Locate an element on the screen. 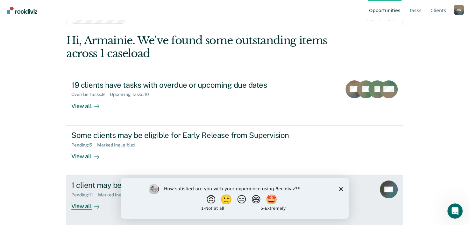 Image resolution: width=469 pixels, height=225 pixels. div: Hi, Armainie. We’ve found some outstanding items across 1 caseload is located at coordinates (201, 47).